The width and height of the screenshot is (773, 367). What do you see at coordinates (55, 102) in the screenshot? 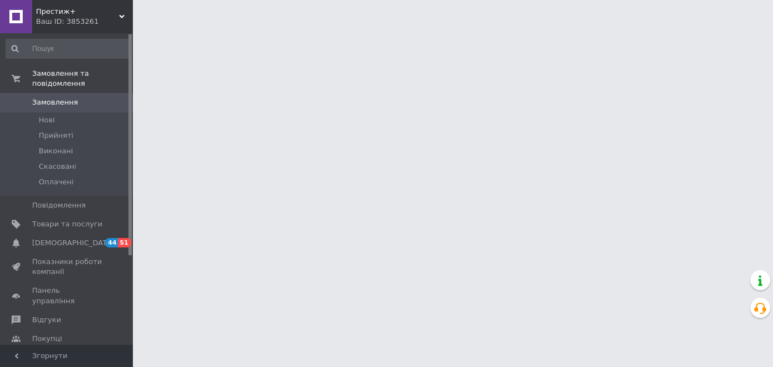
I see `span: Замовлення` at bounding box center [55, 102].